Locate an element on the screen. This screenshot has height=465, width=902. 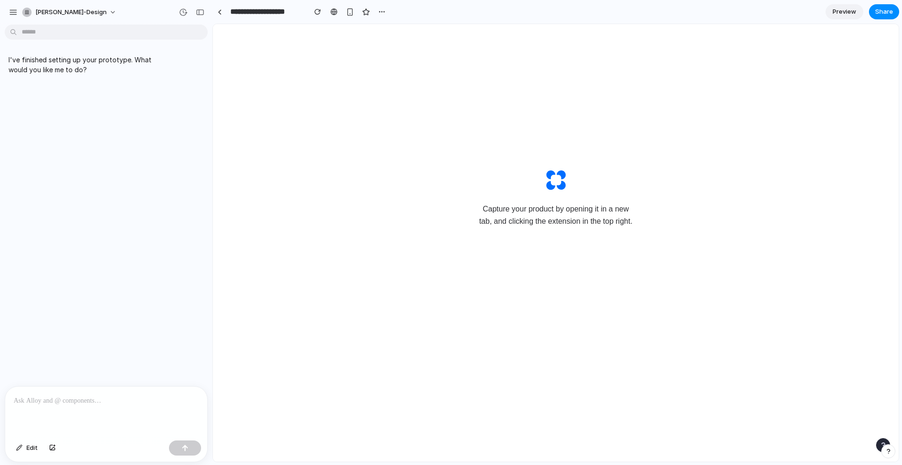
a: Preview is located at coordinates (845, 12).